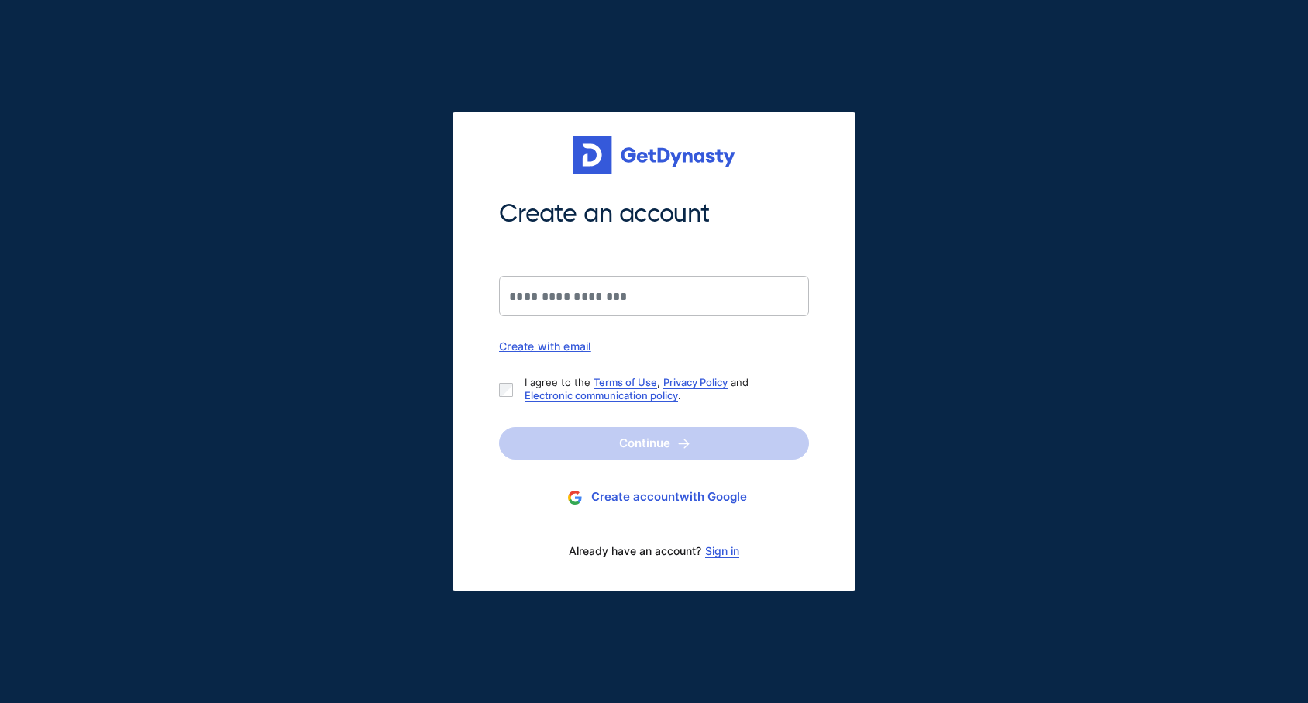  I want to click on span: Create an account, so click(654, 214).